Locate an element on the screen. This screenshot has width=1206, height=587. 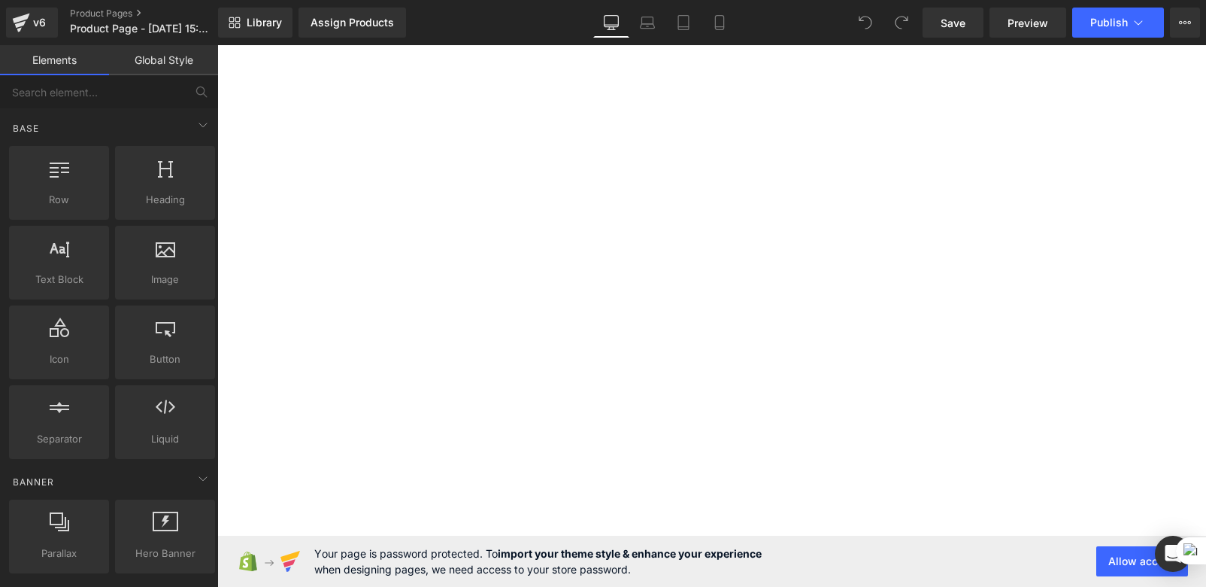
a: Tablet is located at coordinates (684, 23).